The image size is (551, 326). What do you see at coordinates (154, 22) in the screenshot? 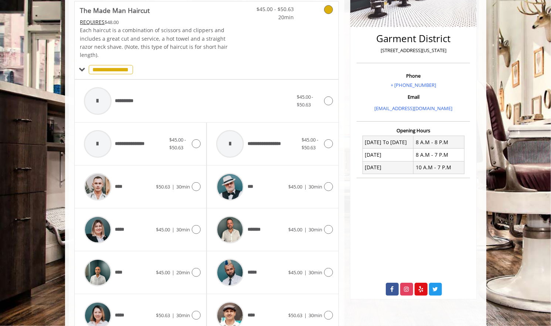
I see `div: $48.00` at bounding box center [154, 22].